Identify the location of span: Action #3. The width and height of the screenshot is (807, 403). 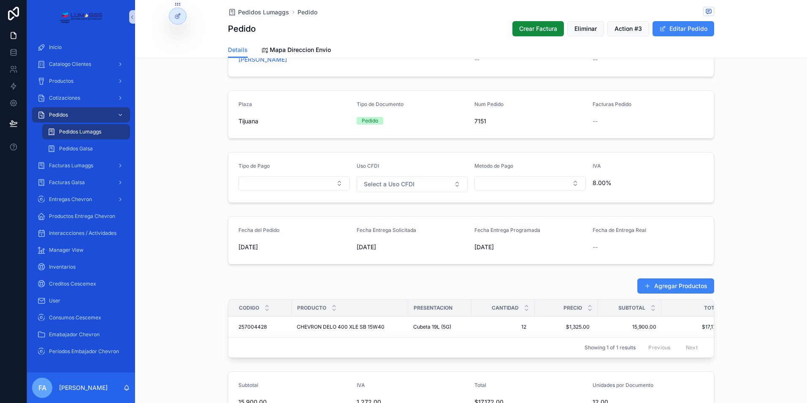
(628, 29).